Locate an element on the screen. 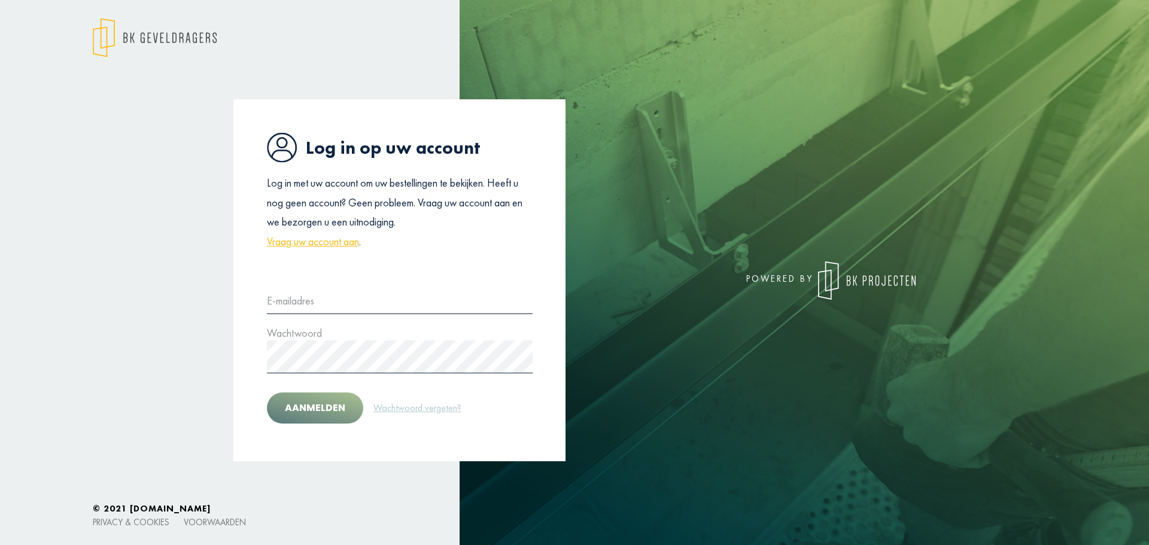 This screenshot has height=545, width=1149. a: Privacy & cookies is located at coordinates (131, 522).